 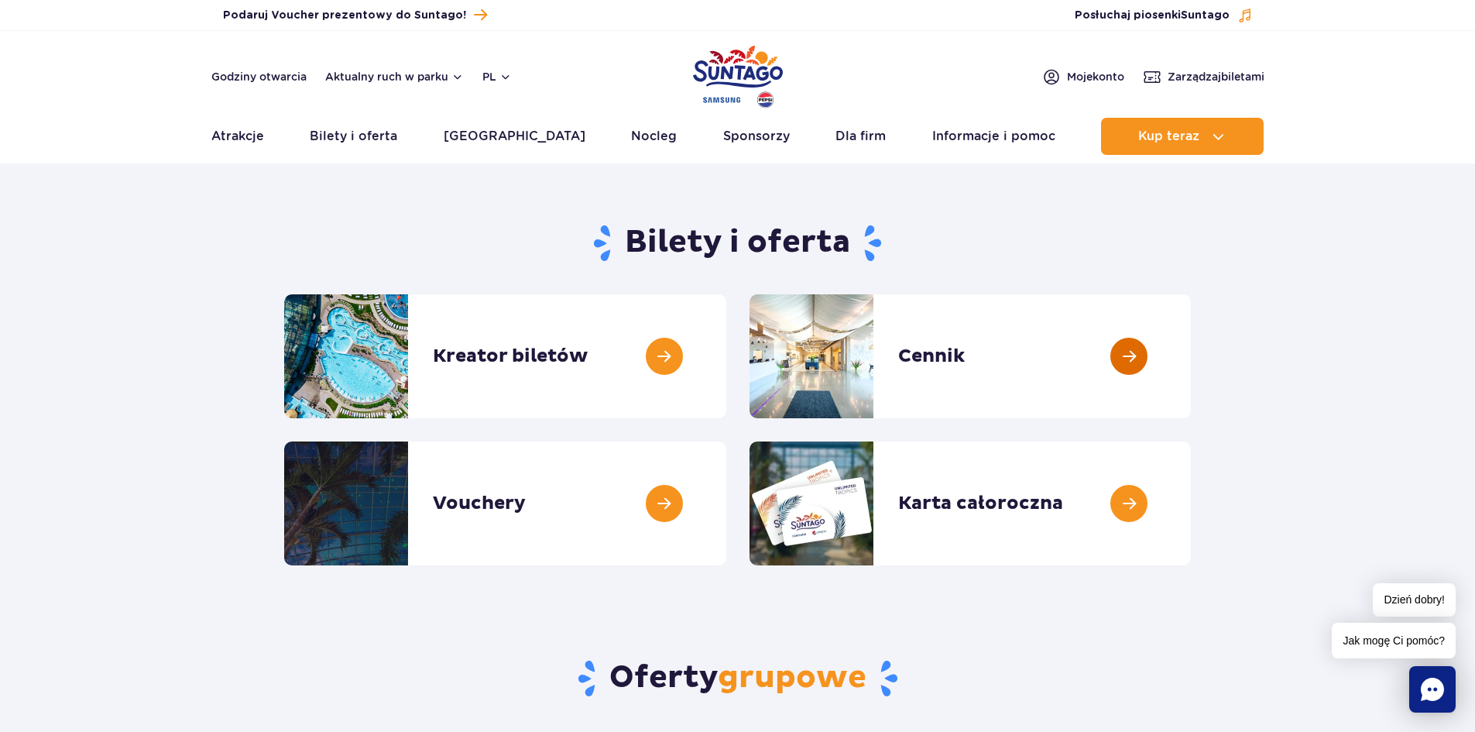 I want to click on span: grupowe, so click(x=792, y=678).